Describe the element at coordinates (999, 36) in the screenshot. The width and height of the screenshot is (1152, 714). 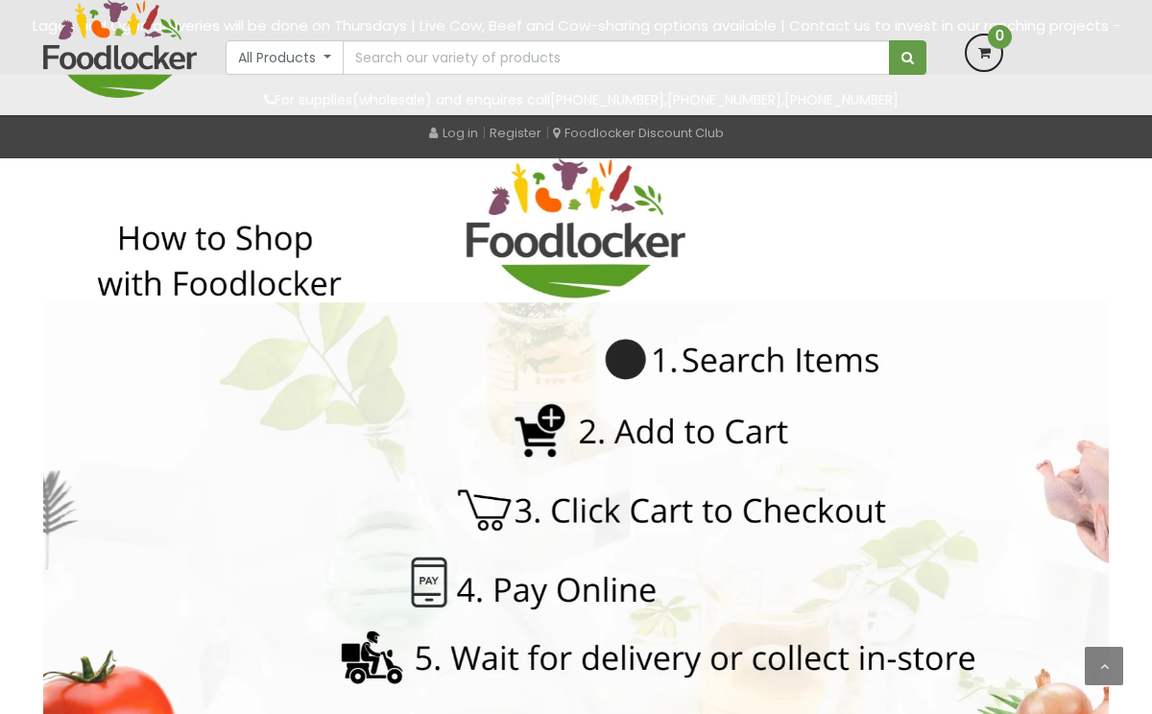
I see `span: 0` at that location.